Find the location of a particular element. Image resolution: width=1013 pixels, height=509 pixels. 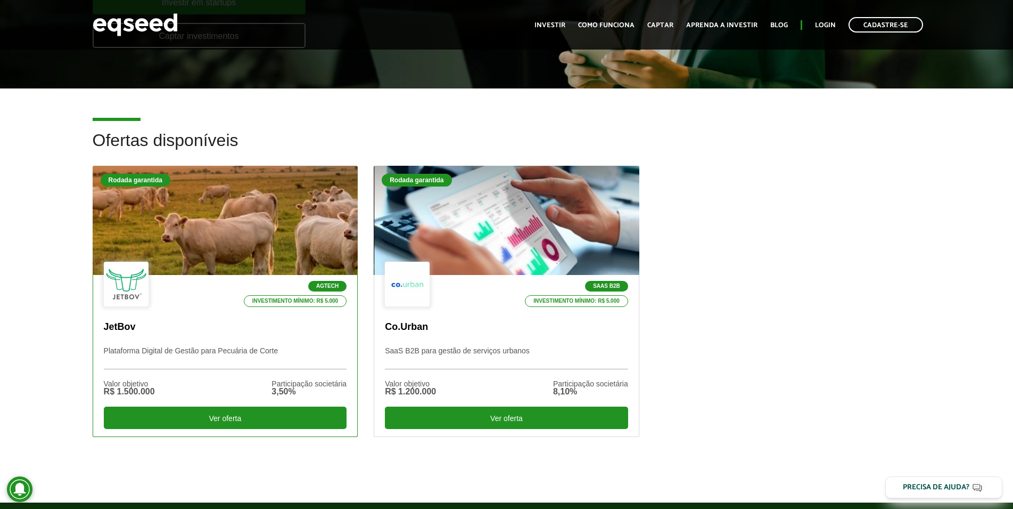

a: Rodada garantida SaaS B2B Investimento mínimo: R$ 5.000 Co.Urban SaaS B2B para gestão de serviços... is located at coordinates (506, 301).